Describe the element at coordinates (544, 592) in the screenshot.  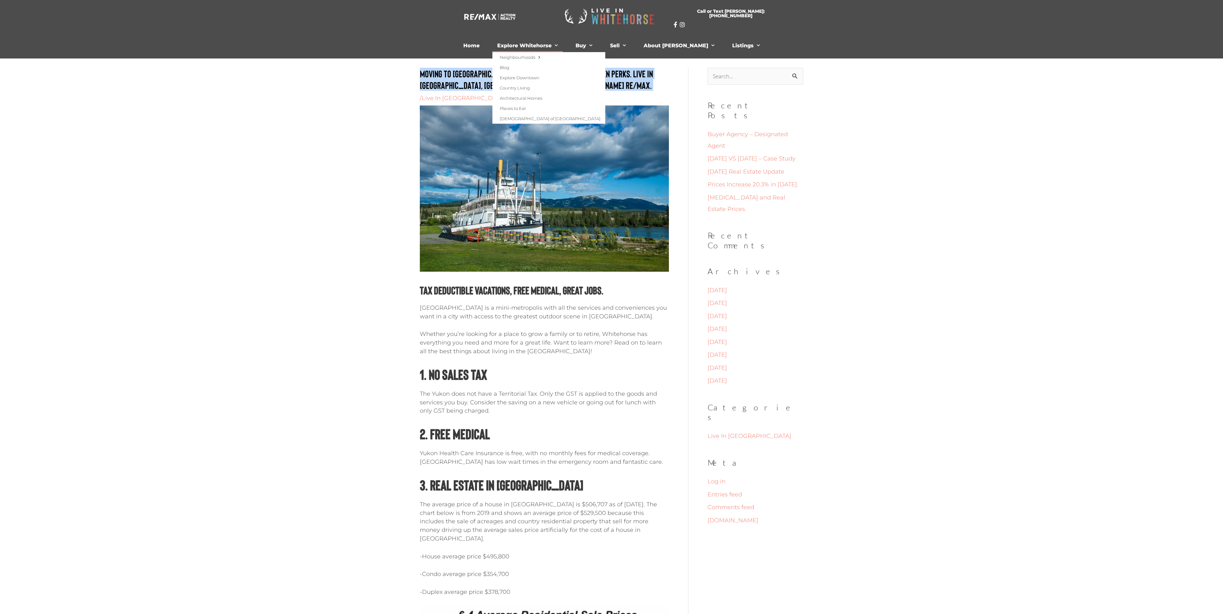
I see `p: -Duplex average price $378,700` at that location.